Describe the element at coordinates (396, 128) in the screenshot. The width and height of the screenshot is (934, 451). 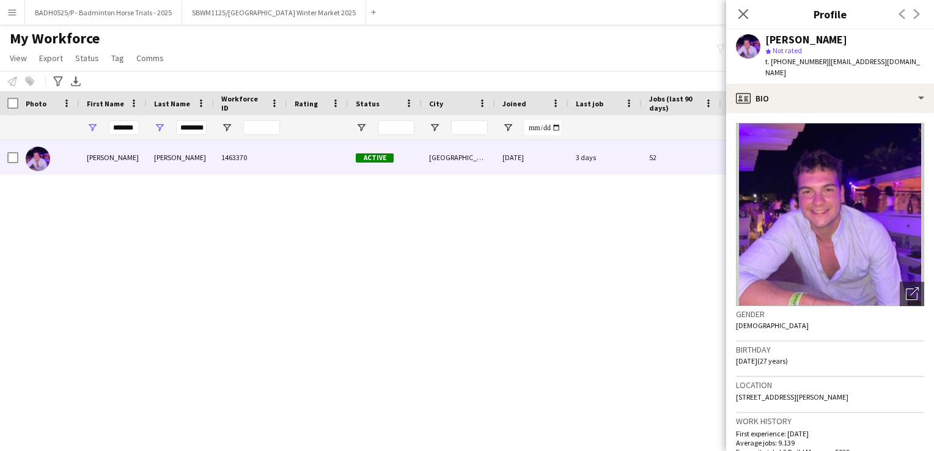
I see `input: Status Filter Input` at that location.